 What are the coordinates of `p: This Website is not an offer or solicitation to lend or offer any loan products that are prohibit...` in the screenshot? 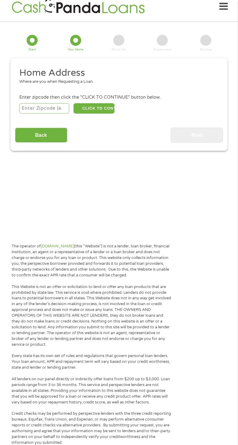 It's located at (91, 316).